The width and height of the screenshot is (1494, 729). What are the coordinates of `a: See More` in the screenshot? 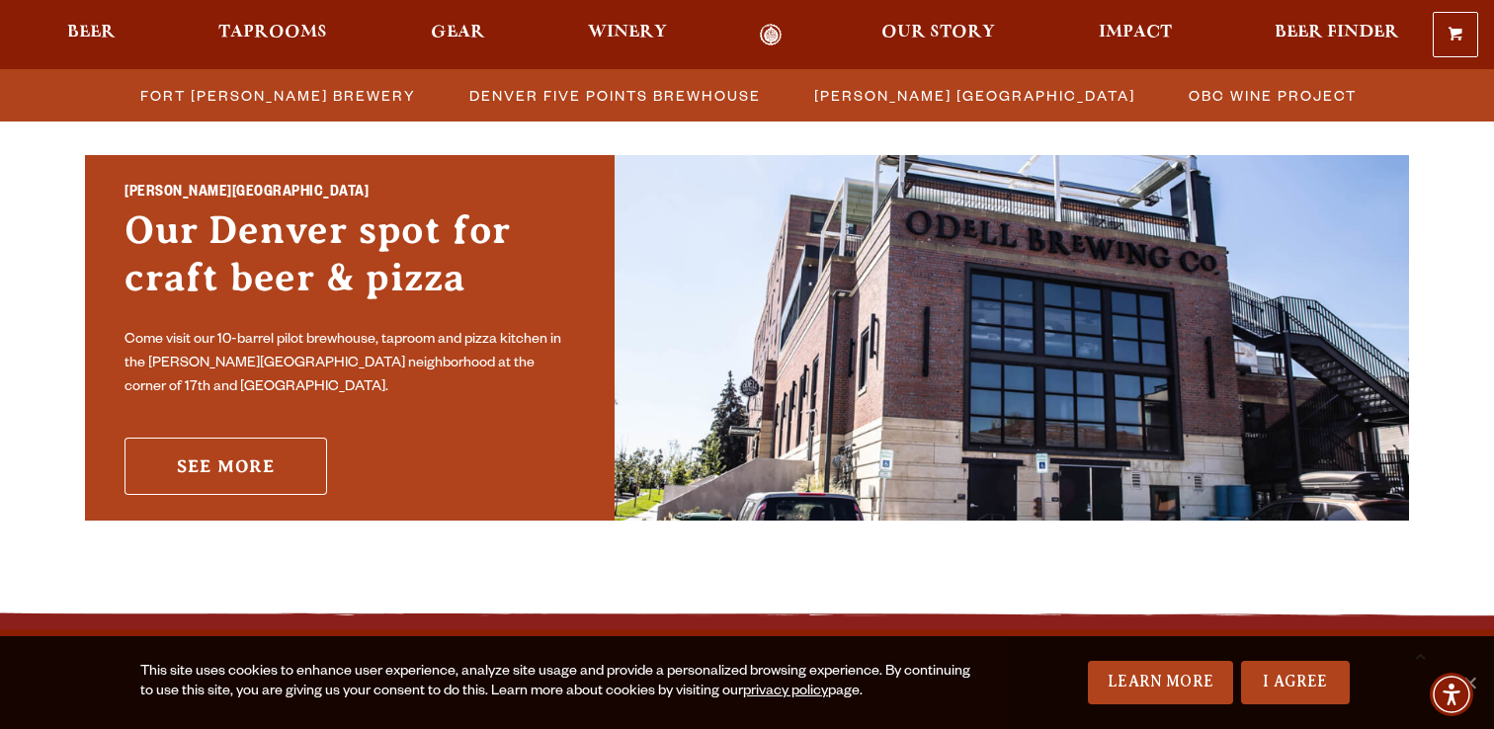 It's located at (225, 466).